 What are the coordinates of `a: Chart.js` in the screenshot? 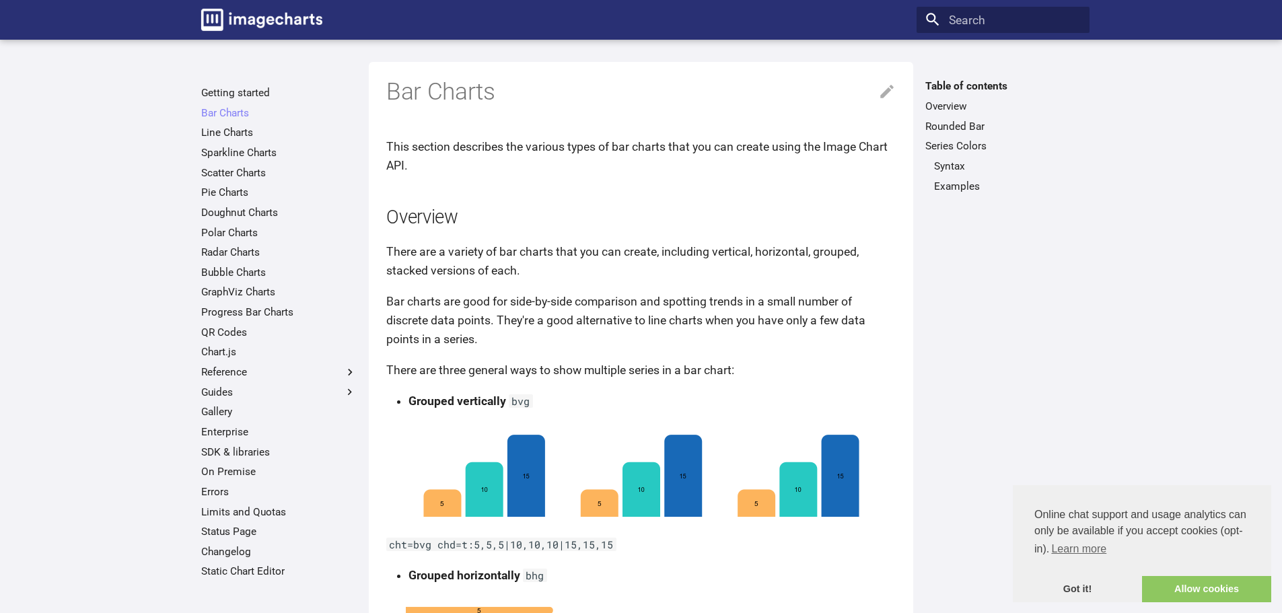 It's located at (279, 352).